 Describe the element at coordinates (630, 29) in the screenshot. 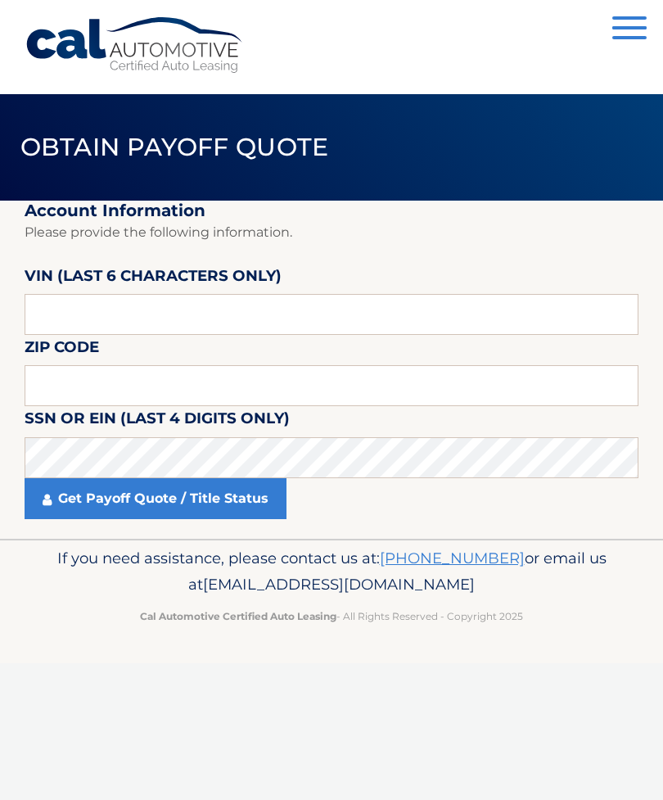

I see `button: Menu` at that location.